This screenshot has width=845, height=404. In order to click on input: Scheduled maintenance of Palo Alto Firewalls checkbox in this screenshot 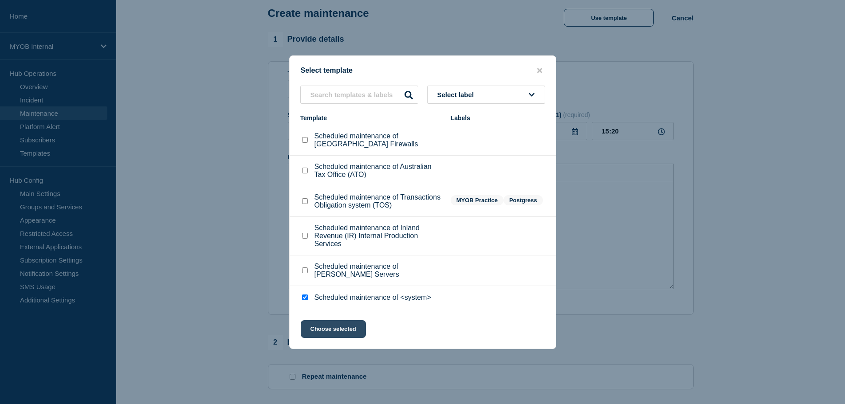, I will do `click(305, 140)`.